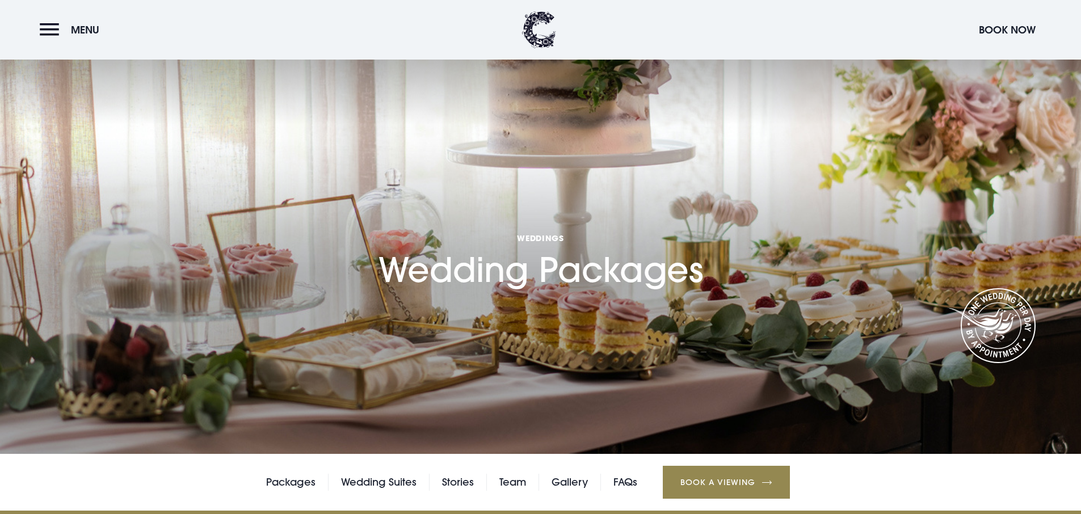  I want to click on button: Menu, so click(72, 29).